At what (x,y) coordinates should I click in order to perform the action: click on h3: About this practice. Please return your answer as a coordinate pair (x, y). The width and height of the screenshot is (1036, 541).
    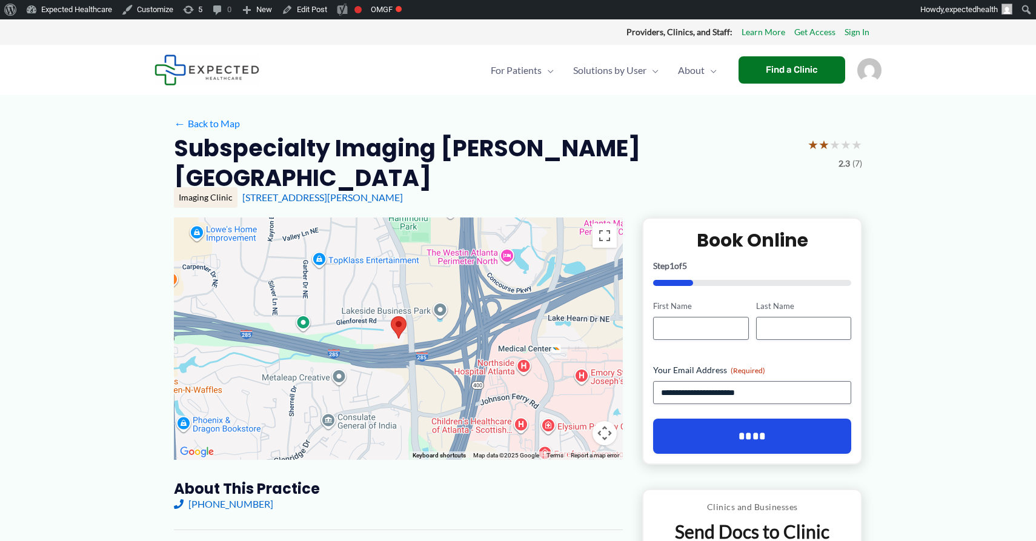
    Looking at the image, I should click on (398, 488).